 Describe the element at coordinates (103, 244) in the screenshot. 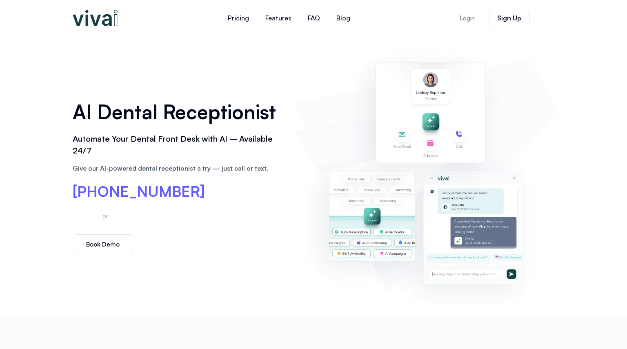

I see `a: Book Demo` at that location.